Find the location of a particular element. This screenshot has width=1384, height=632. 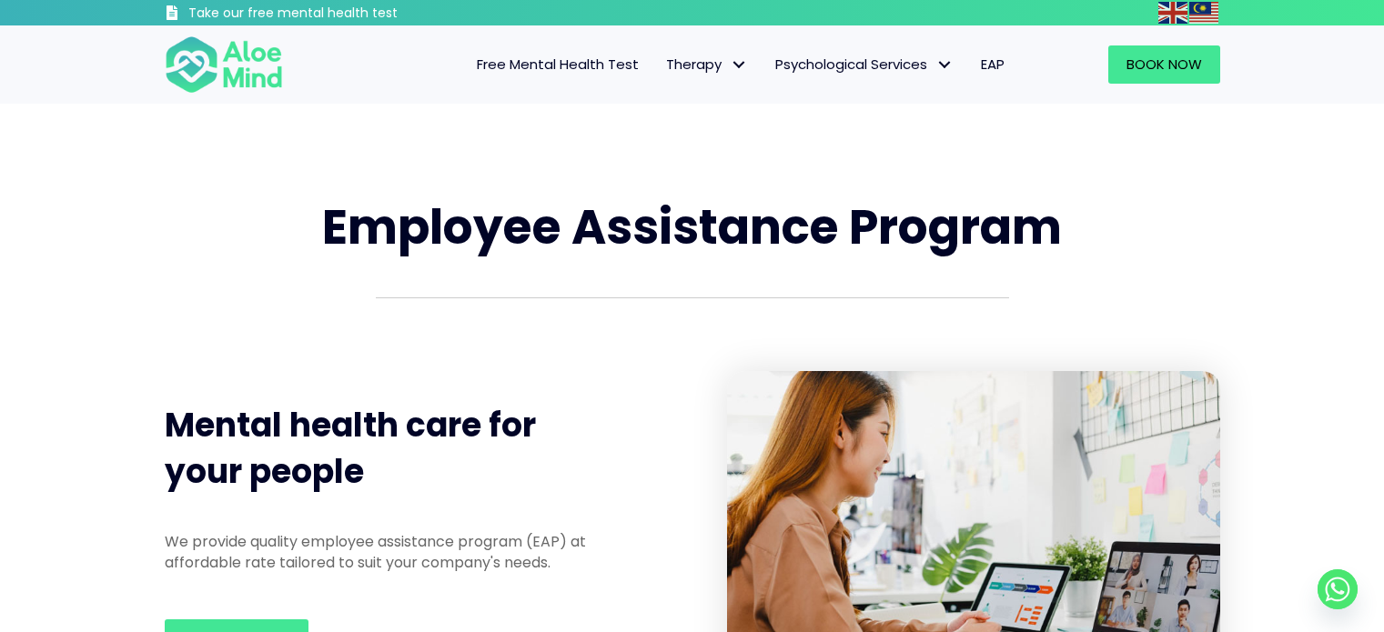

a: Whatsapp is located at coordinates (1338, 590).